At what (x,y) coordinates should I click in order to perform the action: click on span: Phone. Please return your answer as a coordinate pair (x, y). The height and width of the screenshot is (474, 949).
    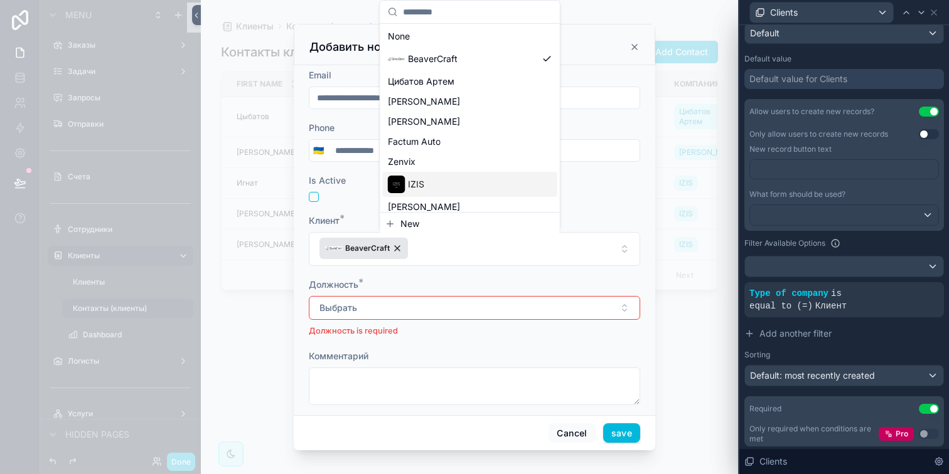
    Looking at the image, I should click on (321, 127).